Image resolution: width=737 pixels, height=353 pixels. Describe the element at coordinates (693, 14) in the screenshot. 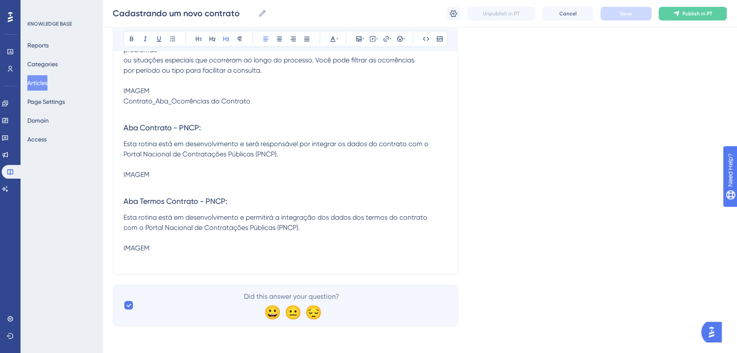

I see `button: Publish in PT` at that location.